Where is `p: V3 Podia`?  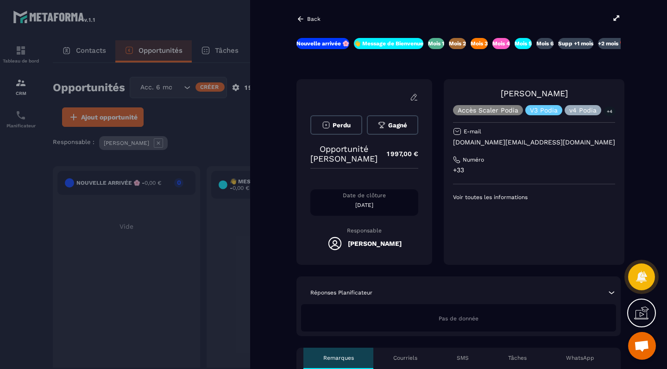
p: V3 Podia is located at coordinates (544, 110).